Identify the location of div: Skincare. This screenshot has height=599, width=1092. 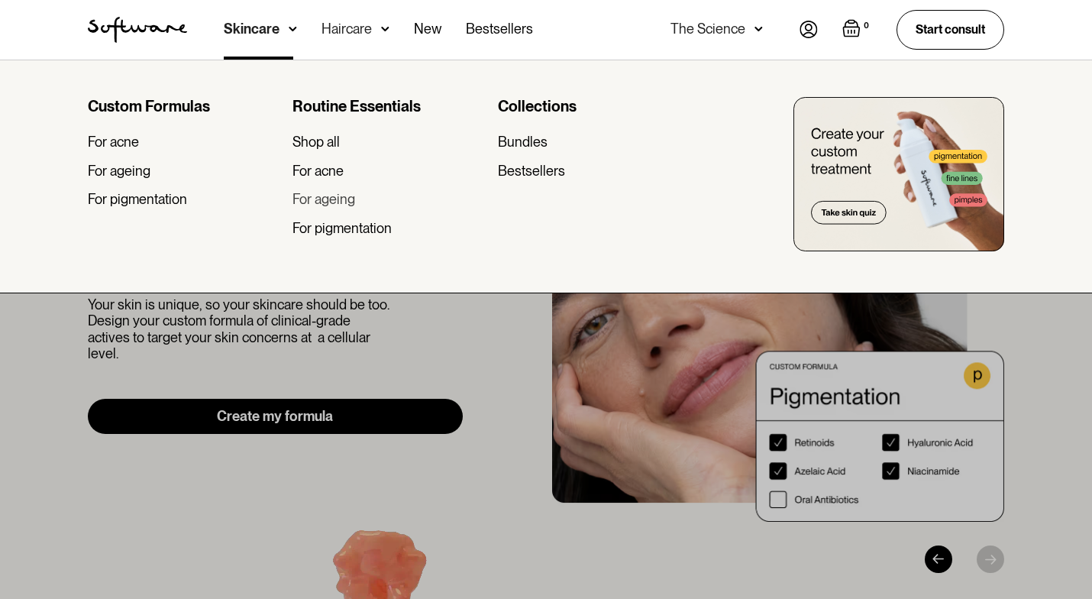
(251, 29).